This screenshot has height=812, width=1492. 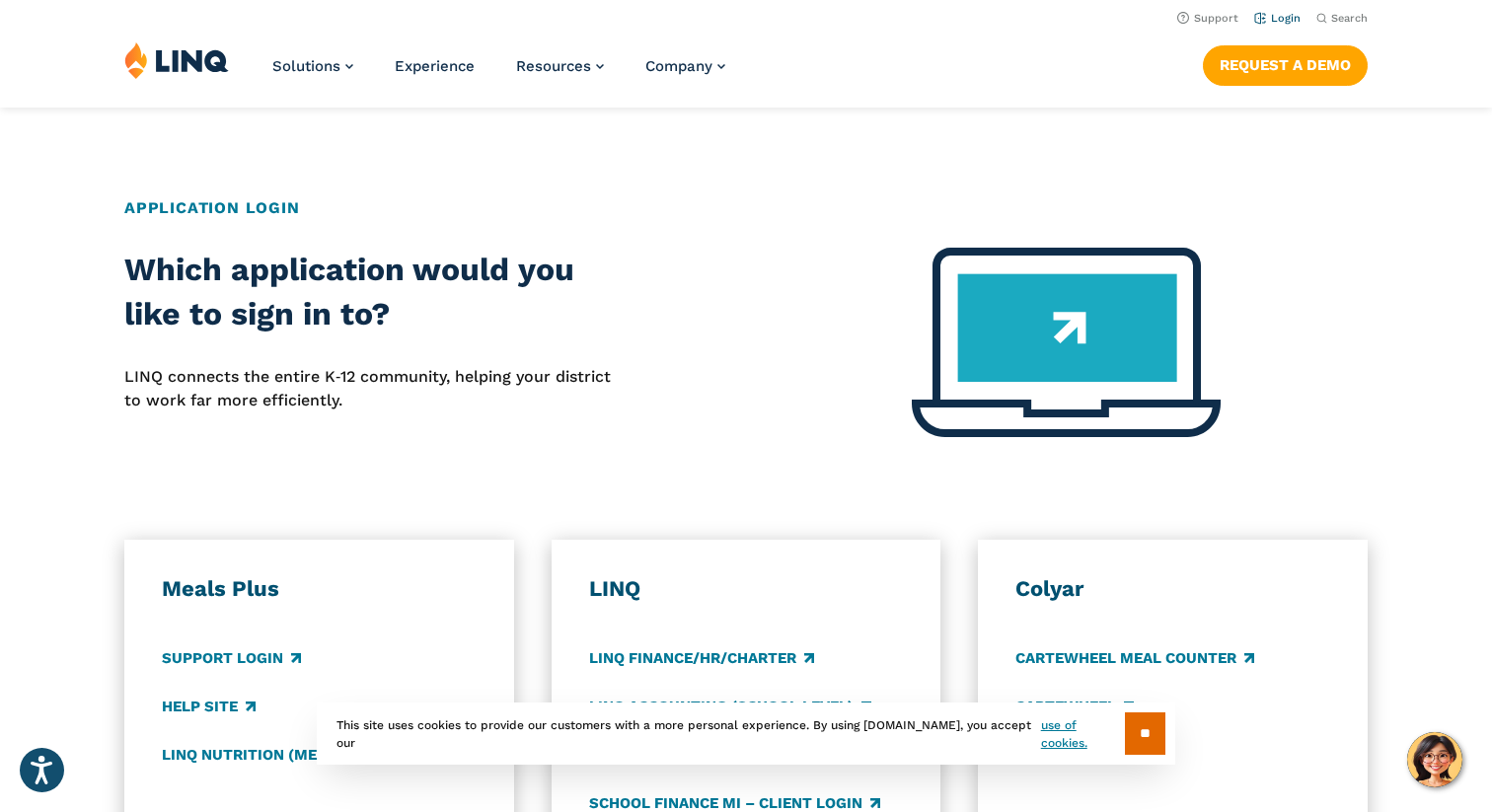 What do you see at coordinates (731, 707) in the screenshot?
I see `a: LINQ Accounting (school level)` at bounding box center [731, 707].